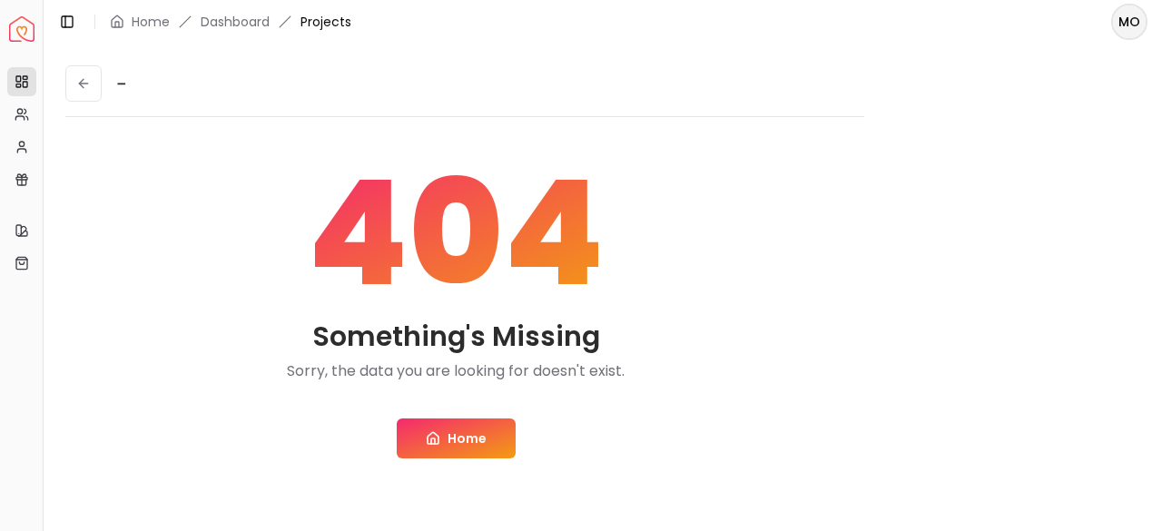 The height and width of the screenshot is (531, 1162). Describe the element at coordinates (1129, 22) in the screenshot. I see `span: MO` at that location.